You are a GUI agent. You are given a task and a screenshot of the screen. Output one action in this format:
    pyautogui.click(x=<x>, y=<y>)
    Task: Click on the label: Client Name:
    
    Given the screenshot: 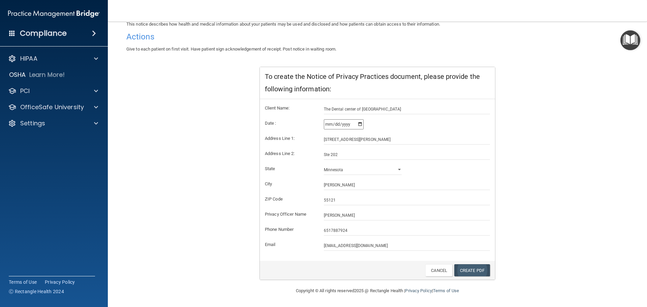 What is the action you would take?
    pyautogui.click(x=289, y=108)
    